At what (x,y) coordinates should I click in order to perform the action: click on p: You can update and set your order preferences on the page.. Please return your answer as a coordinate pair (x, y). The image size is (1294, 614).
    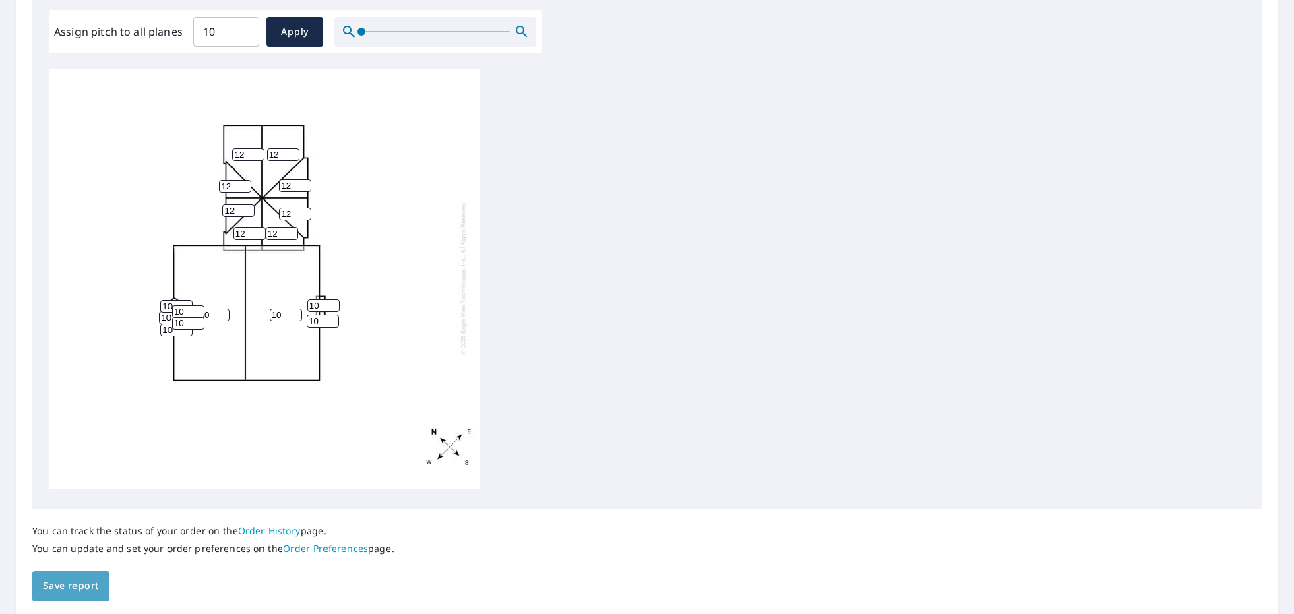
    Looking at the image, I should click on (213, 548).